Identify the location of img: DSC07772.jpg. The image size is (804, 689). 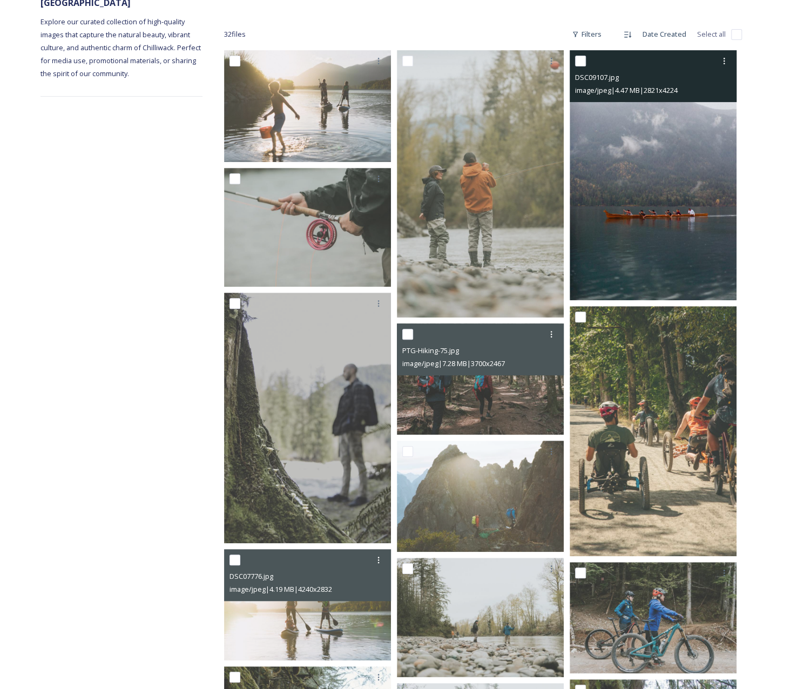
(307, 106).